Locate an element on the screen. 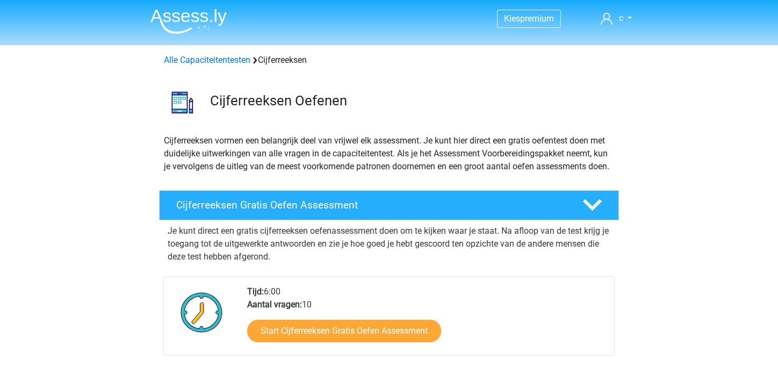 This screenshot has width=778, height=367. p: Cijferreeksen vormen een belangrijk deel van vrijwel elk assessment. Je kunt hier direct een grat... is located at coordinates (389, 154).